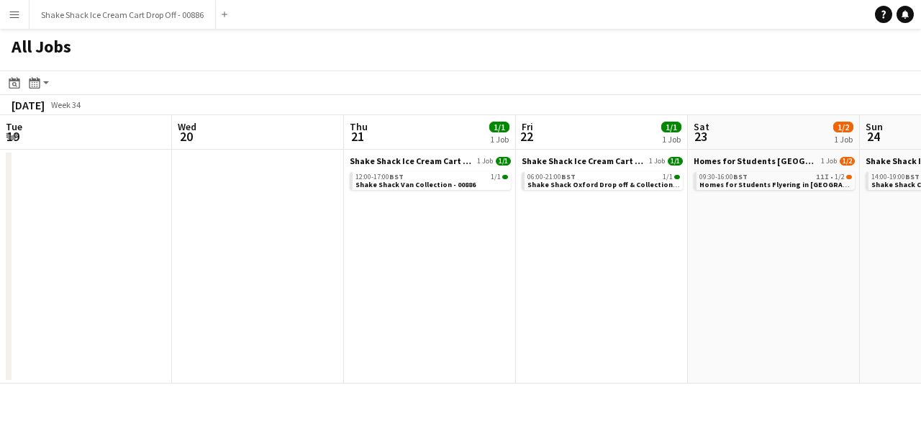 This screenshot has width=921, height=421. Describe the element at coordinates (756, 161) in the screenshot. I see `span: Homes for Students Leeds - 00884` at that location.